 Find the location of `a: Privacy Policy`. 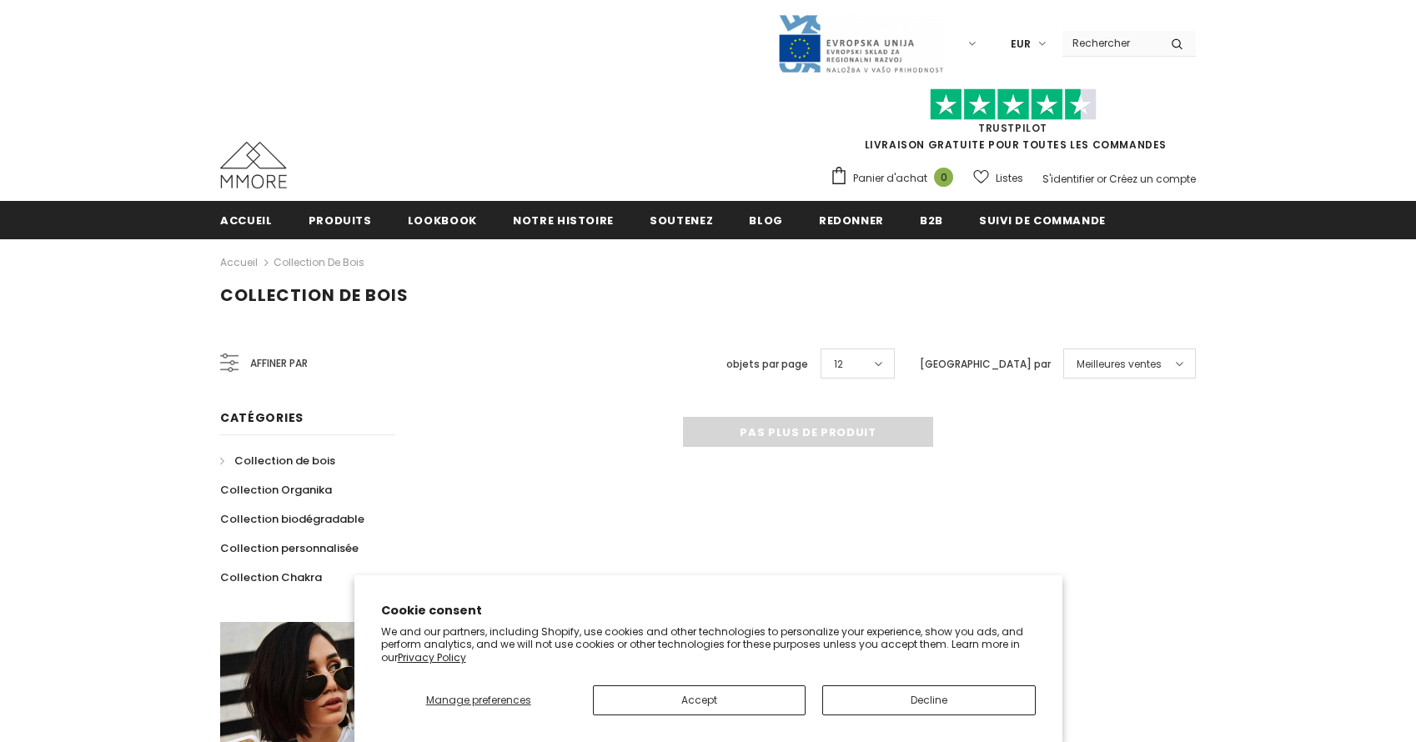

a: Privacy Policy is located at coordinates (432, 657).